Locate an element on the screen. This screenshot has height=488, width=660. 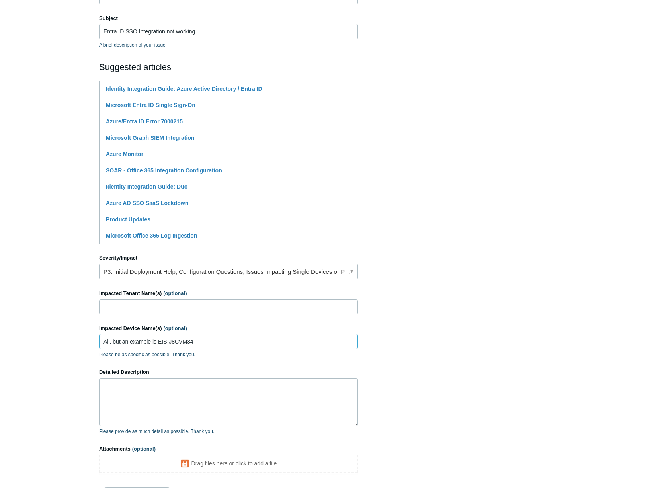
label: Attachments is located at coordinates (228, 449).